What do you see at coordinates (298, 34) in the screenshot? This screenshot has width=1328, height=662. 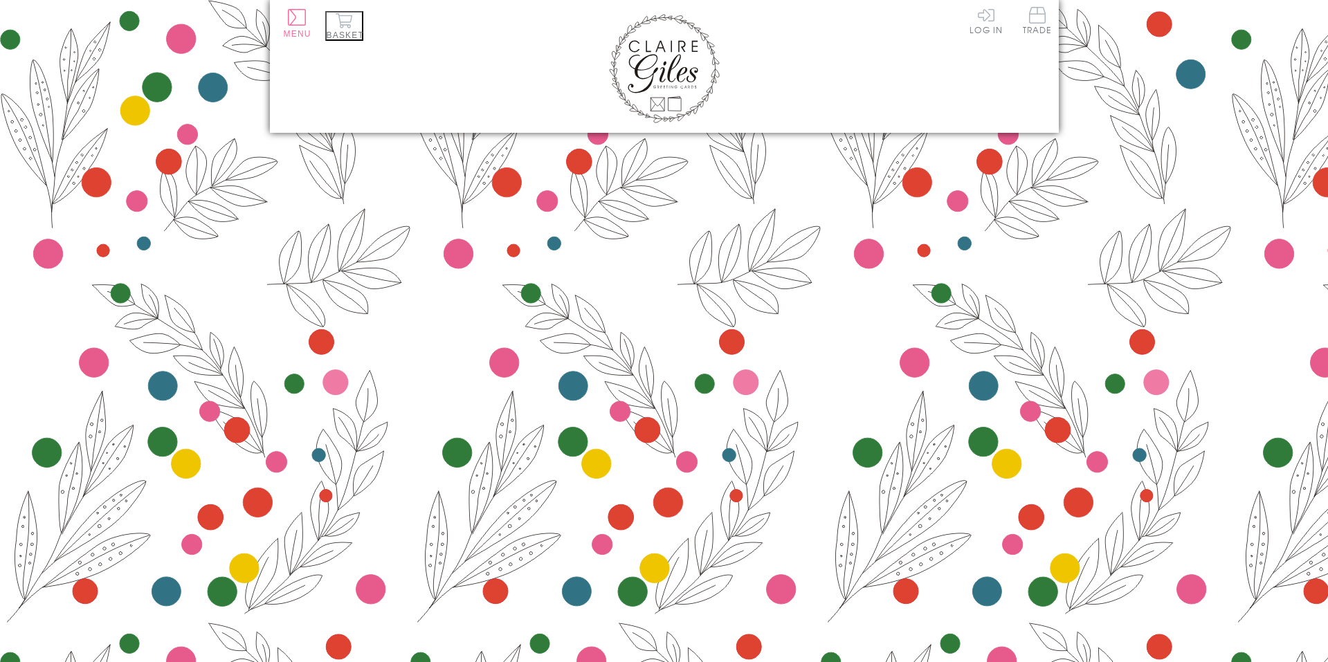 I see `span: Menu` at bounding box center [298, 34].